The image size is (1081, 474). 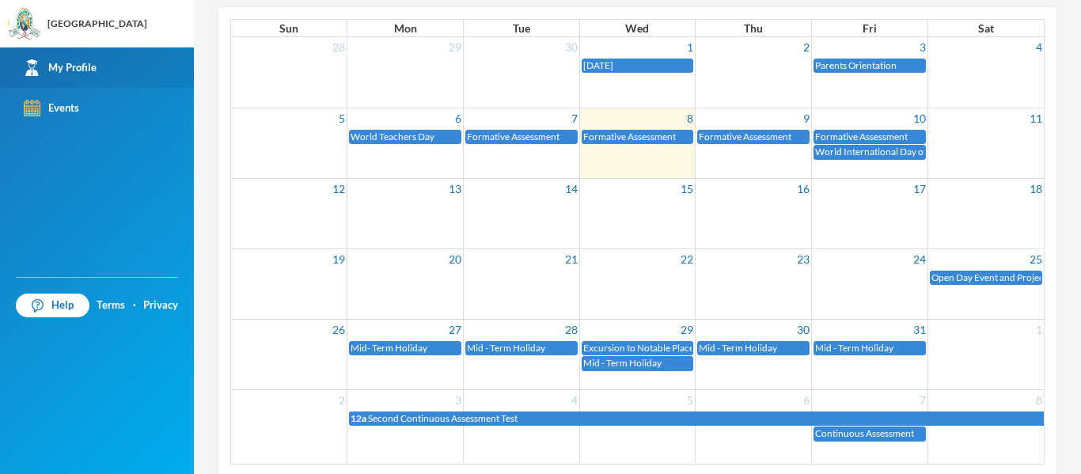 I want to click on span: Mon, so click(x=405, y=28).